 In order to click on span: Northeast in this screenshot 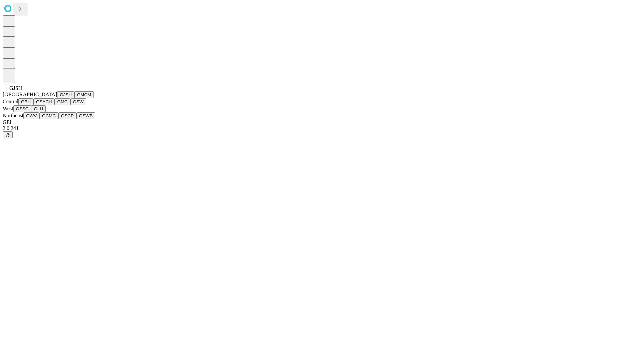, I will do `click(13, 115)`.